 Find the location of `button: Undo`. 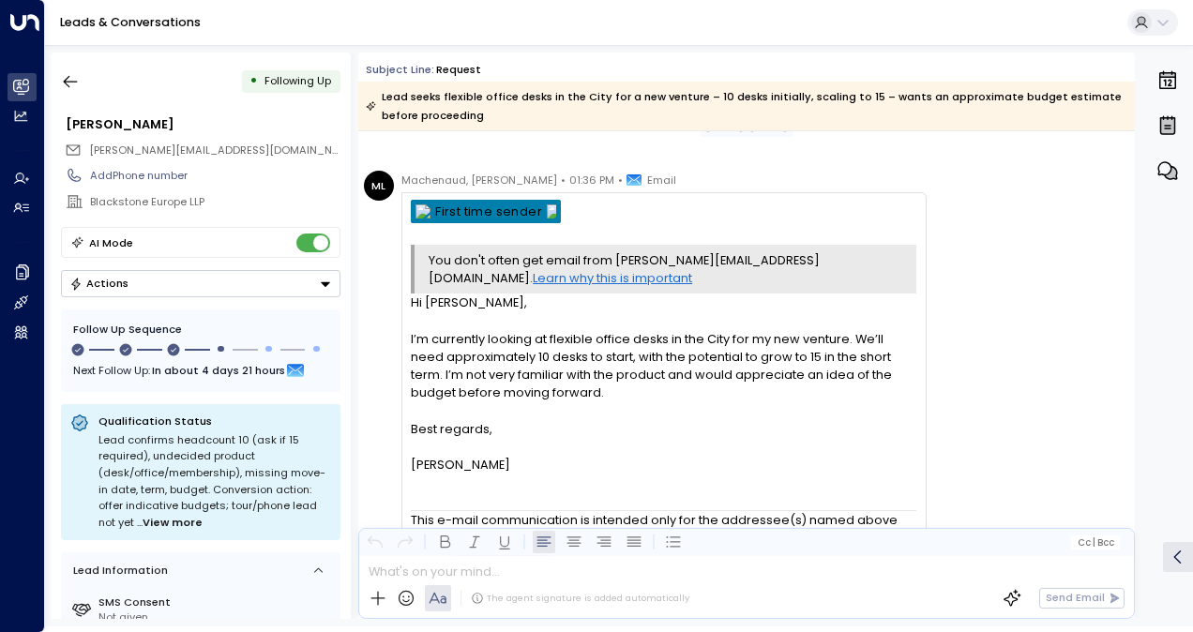

button: Undo is located at coordinates (375, 542).